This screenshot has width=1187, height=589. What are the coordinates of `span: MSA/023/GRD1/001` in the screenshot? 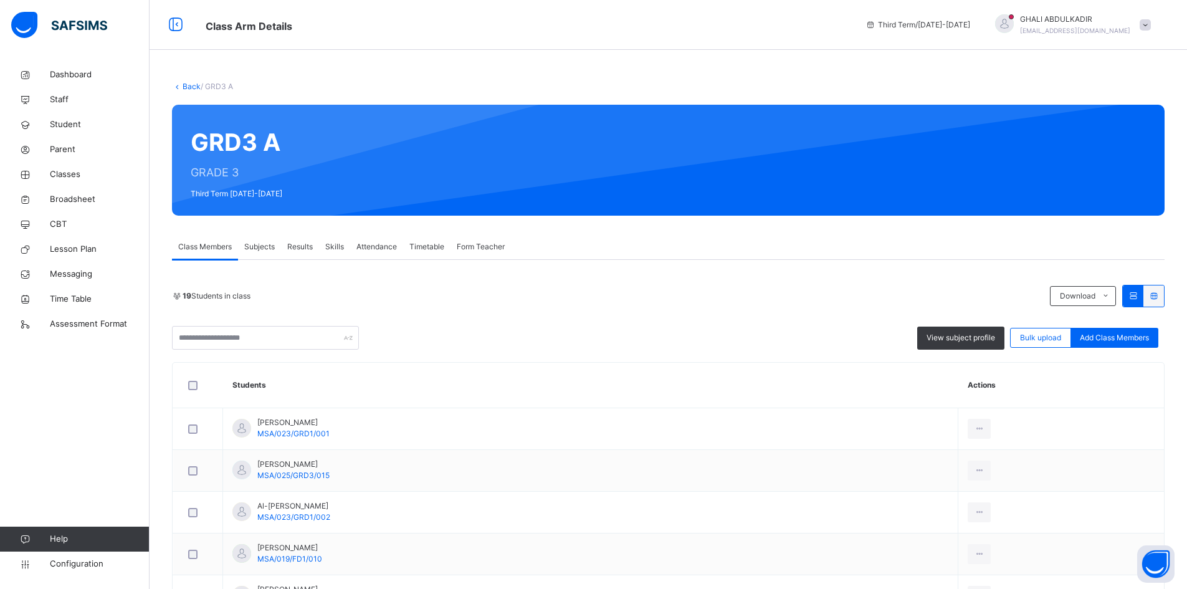 It's located at (293, 433).